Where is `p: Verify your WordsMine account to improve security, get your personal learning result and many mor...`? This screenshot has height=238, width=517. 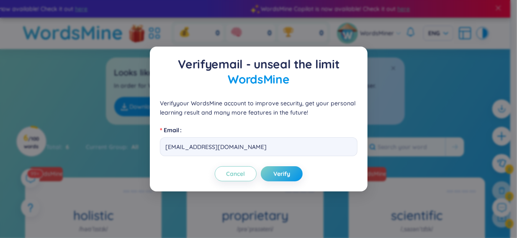
p: Verify your WordsMine account to improve security, get your personal learning result and many mor... is located at coordinates (259, 108).